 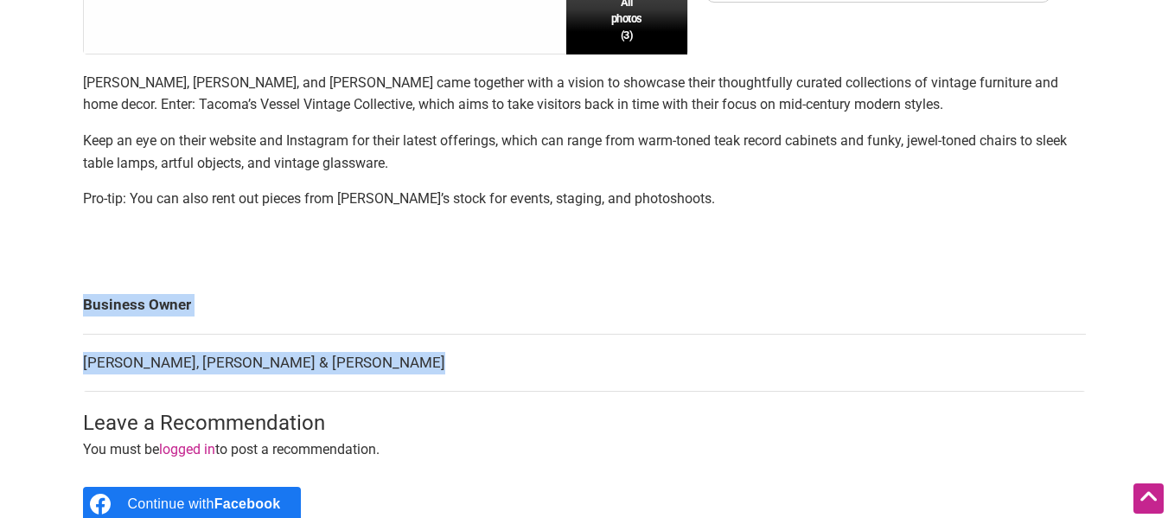 I want to click on b: Facebook, so click(x=247, y=503).